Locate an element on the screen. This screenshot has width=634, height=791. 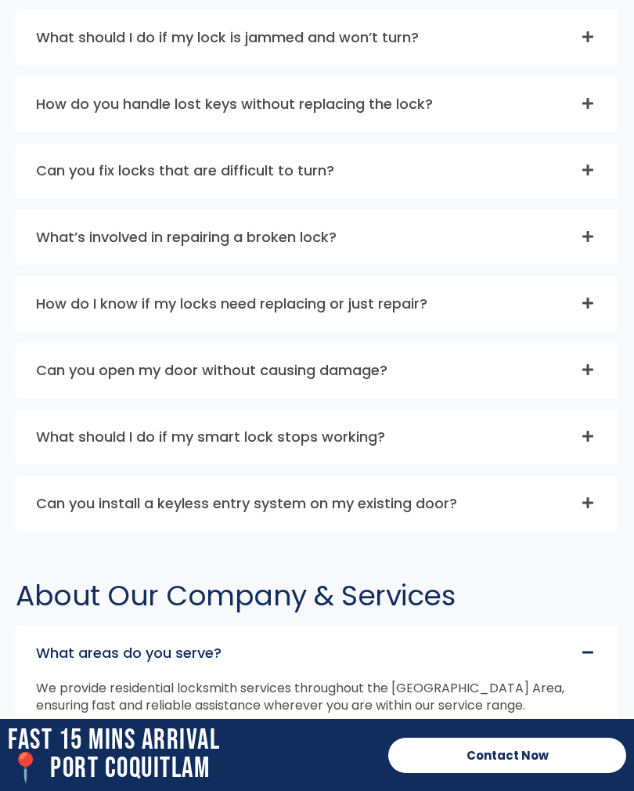
div: What should I do if my lock is jammed and won’t turn? is located at coordinates (317, 38).